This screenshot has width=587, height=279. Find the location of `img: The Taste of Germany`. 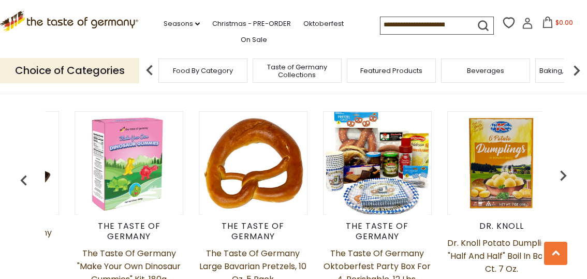

img: The Taste of Germany is located at coordinates (129, 163).